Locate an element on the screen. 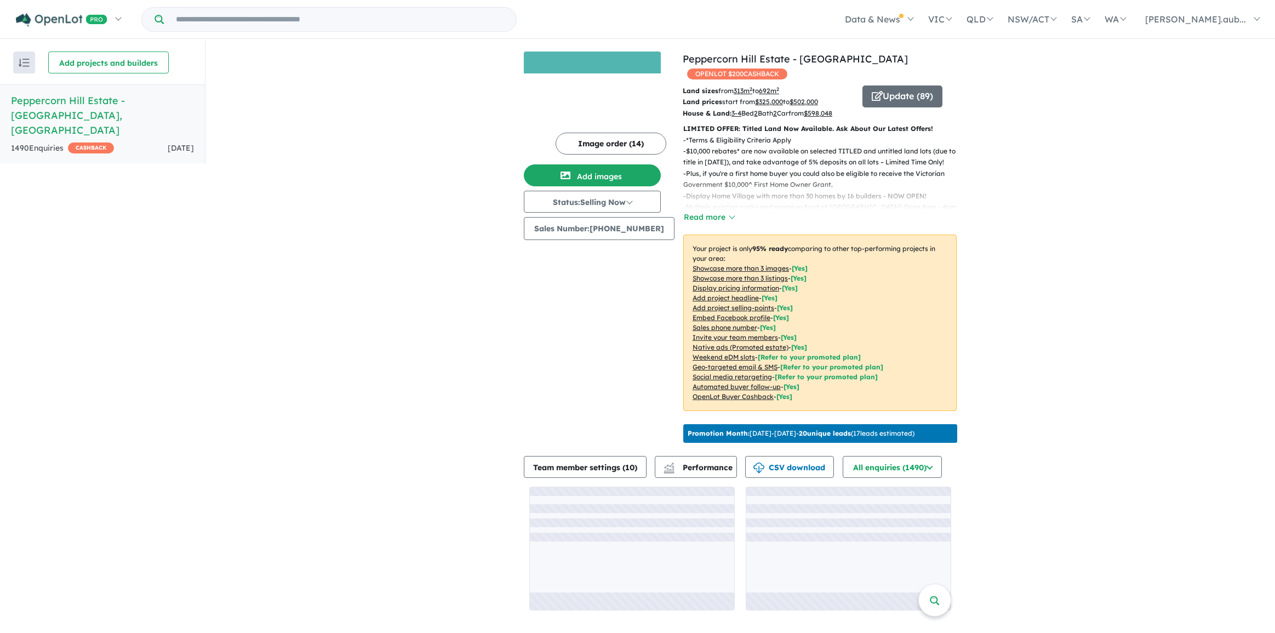 The image size is (1275, 633). u: Invite your team members is located at coordinates (735, 337).